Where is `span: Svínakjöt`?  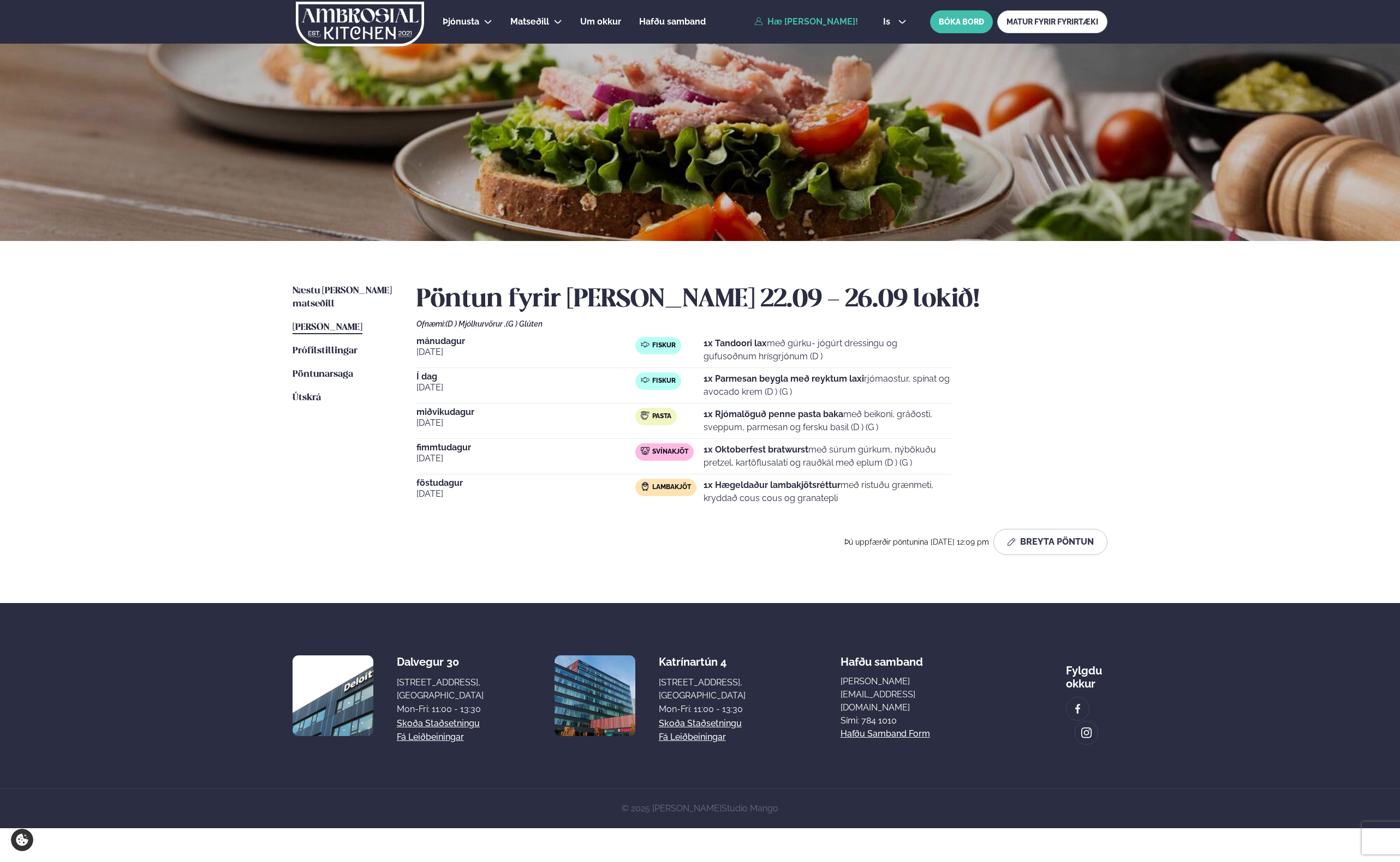
span: Svínakjöt is located at coordinates (671, 453).